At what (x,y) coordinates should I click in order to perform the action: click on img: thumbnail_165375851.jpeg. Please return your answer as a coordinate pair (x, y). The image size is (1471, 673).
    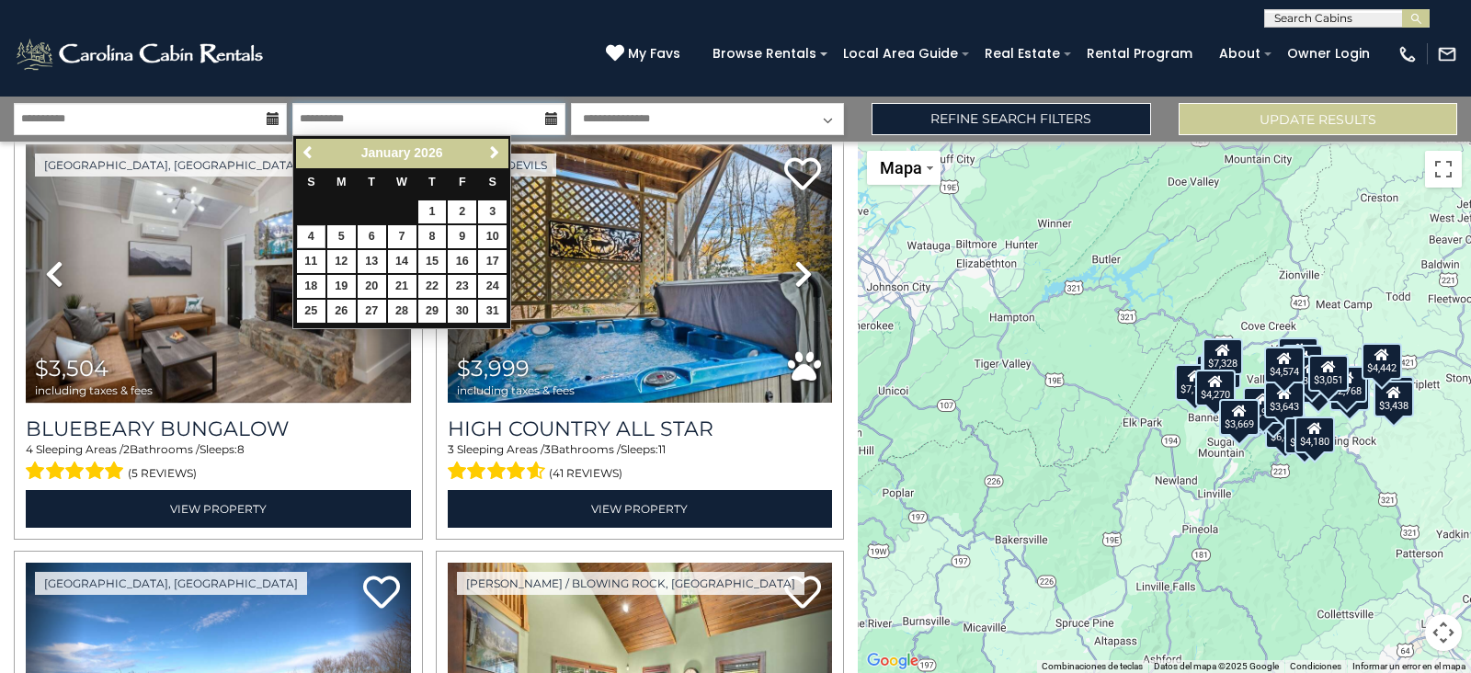
    Looking at the image, I should click on (640, 273).